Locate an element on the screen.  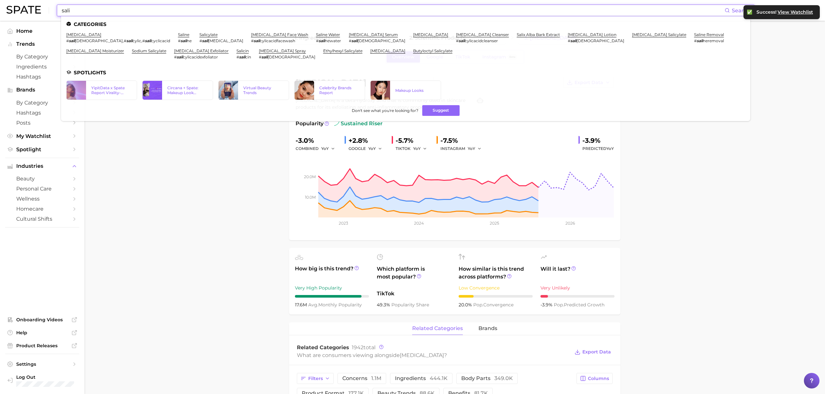
a: Log out. Currently logged in with e-mail hannah.kohl@croda.com. is located at coordinates (42, 381).